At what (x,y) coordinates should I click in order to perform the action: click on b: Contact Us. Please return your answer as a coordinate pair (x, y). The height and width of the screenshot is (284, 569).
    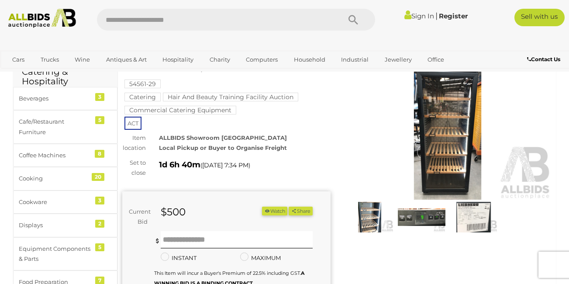
    Looking at the image, I should click on (544, 59).